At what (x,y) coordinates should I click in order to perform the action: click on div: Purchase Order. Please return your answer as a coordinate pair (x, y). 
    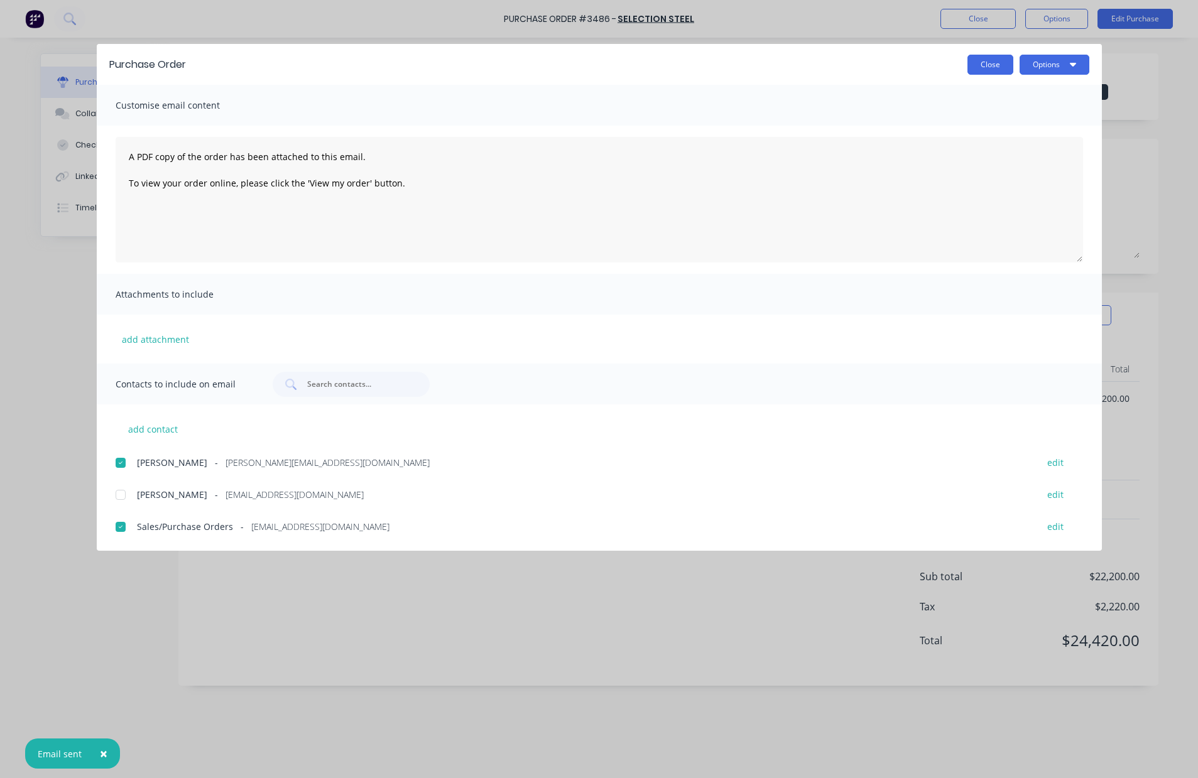
    Looking at the image, I should click on (148, 65).